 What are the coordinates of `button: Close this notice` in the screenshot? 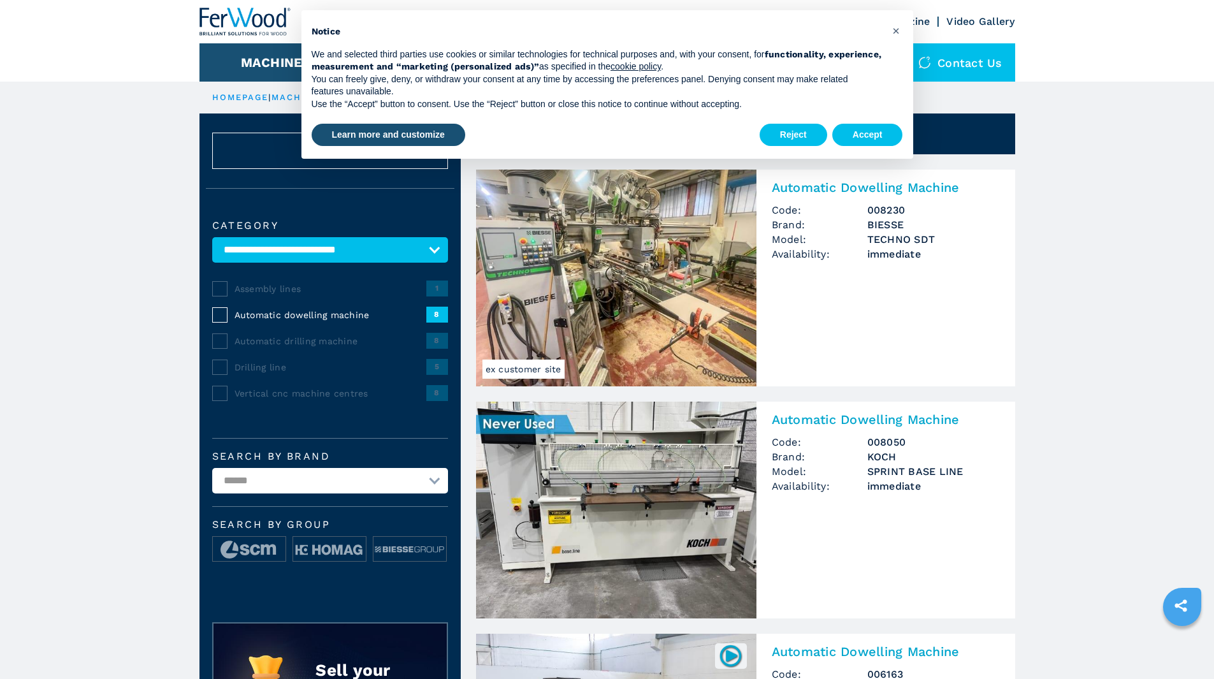 It's located at (897, 31).